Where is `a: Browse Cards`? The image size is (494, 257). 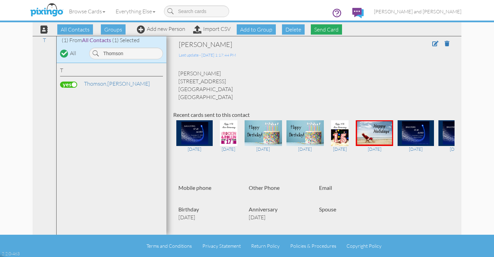
a: Browse Cards is located at coordinates (87, 11).